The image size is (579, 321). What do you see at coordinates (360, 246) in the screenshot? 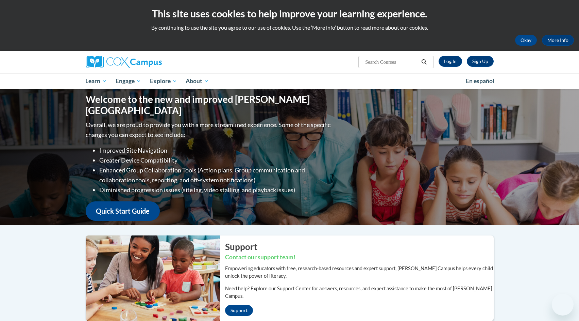
I see `h2: Support` at bounding box center [360, 246].